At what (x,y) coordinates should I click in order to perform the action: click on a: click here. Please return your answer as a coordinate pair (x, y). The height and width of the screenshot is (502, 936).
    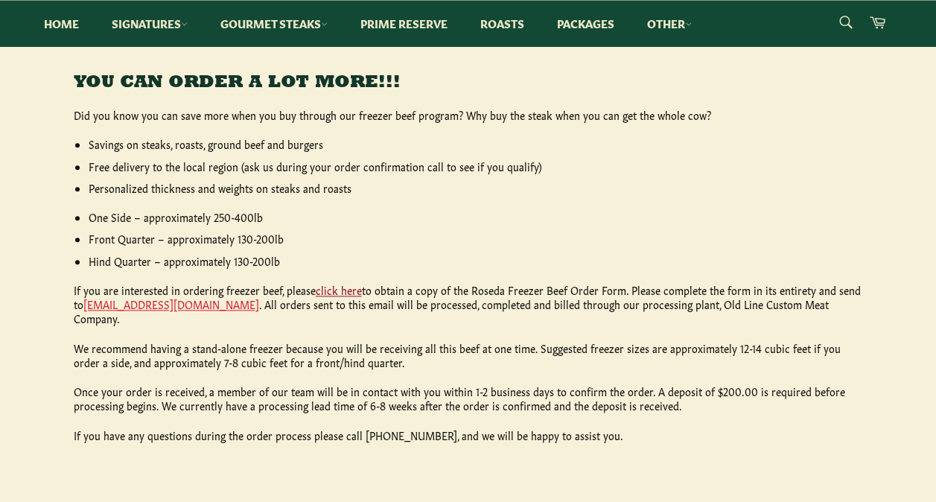
    Looking at the image, I should click on (339, 290).